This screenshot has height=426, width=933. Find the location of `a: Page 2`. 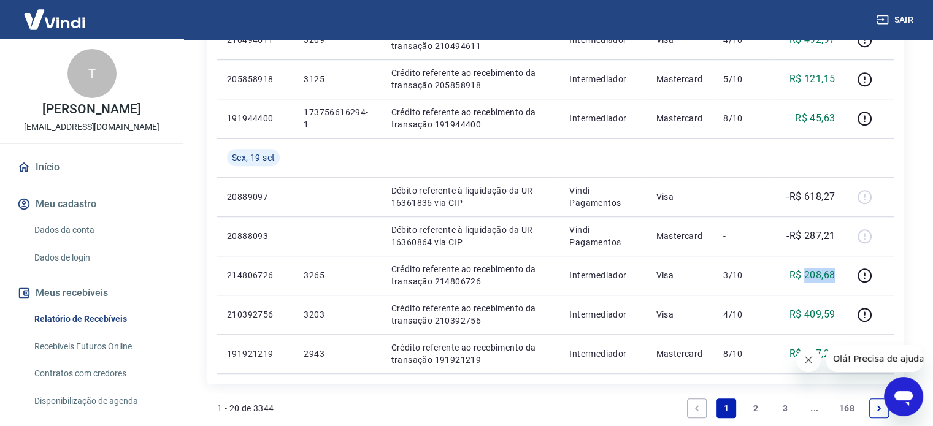

a: Page 2 is located at coordinates (756, 409).